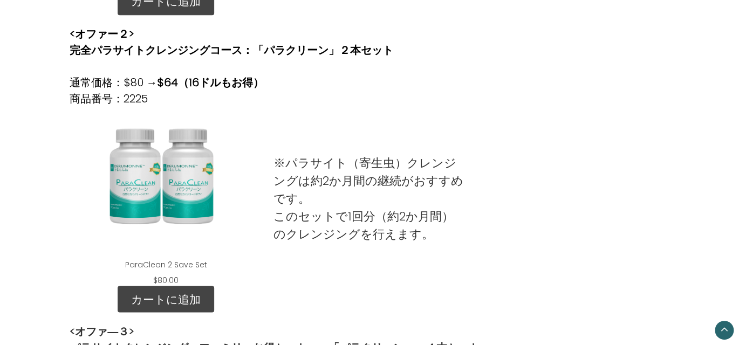 This screenshot has height=345, width=739. Describe the element at coordinates (231, 50) in the screenshot. I see `strong: 完全パラサイトクレンジングコース：「パラクリーン」２本セット` at that location.